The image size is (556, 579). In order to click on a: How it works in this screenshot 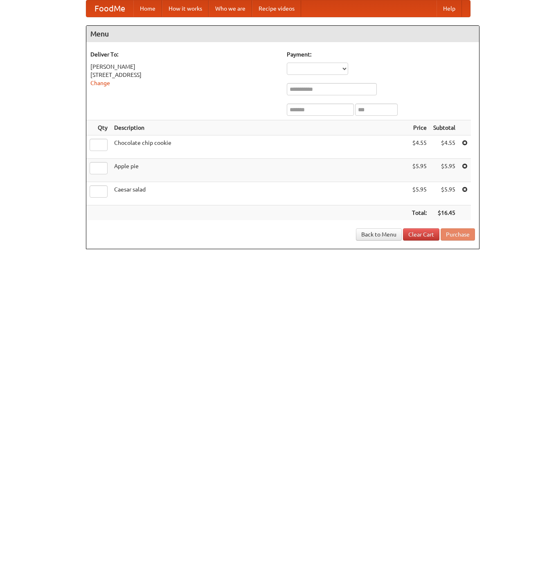, I will do `click(185, 9)`.